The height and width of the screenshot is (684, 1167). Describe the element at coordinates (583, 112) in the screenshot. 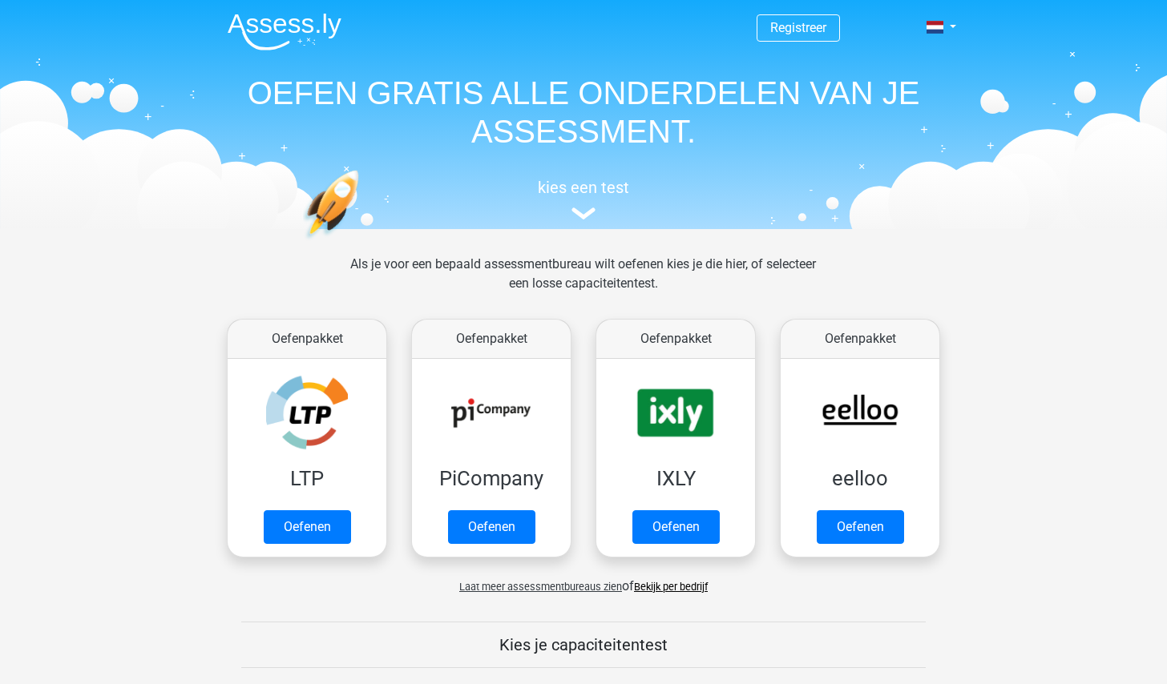

I see `h1: OEFEN GRATIS ALLE ONDERDELEN VAN JE ASSESSMENT.` at that location.